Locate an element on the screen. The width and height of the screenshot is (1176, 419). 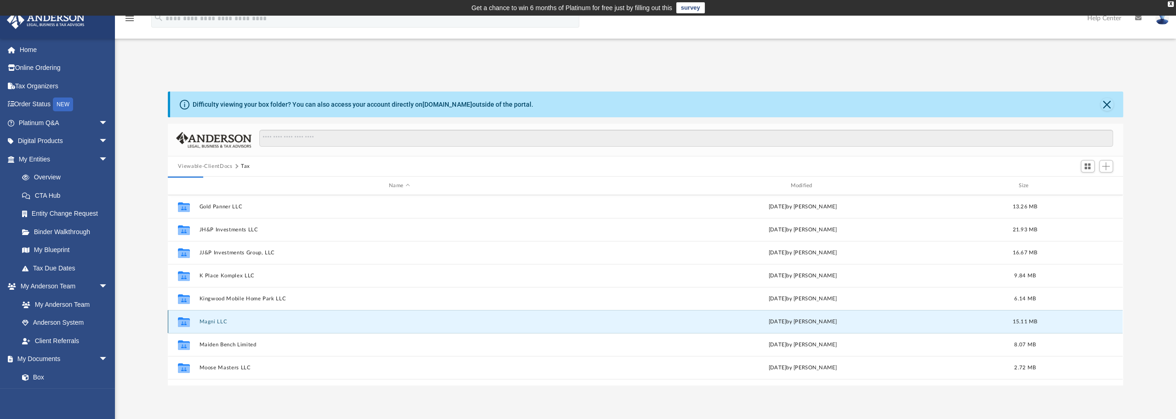
a: My Anderson Teamarrow_drop_down is located at coordinates (62, 286).